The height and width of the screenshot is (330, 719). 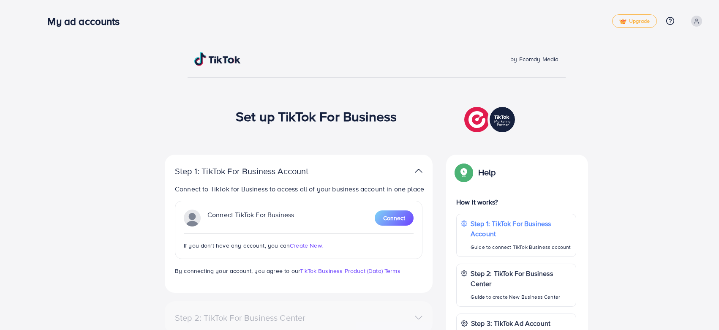 What do you see at coordinates (237, 246) in the screenshot?
I see `span: If you don't have any account, you can` at bounding box center [237, 246].